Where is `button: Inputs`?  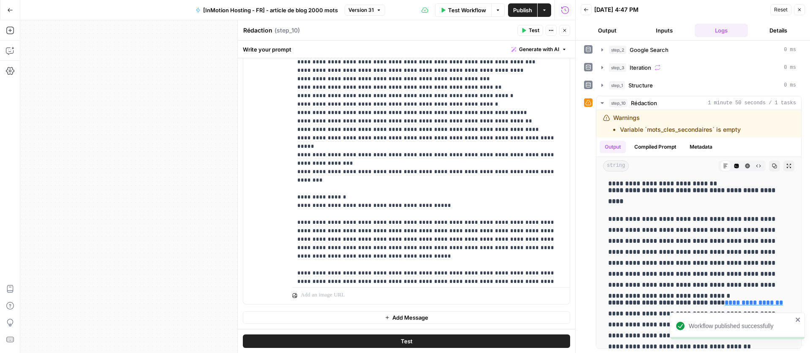 button: Inputs is located at coordinates (664, 30).